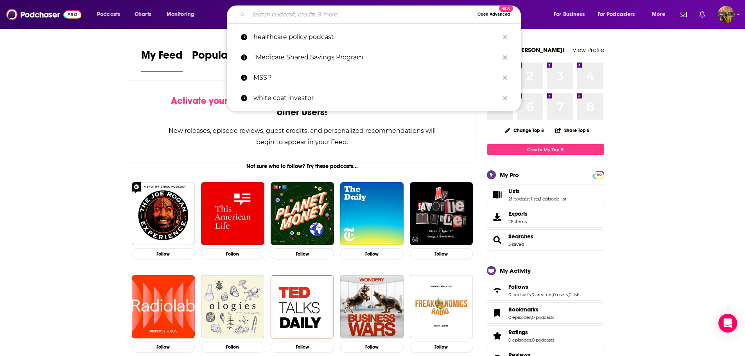 The image size is (745, 356). What do you see at coordinates (374, 58) in the screenshot?
I see `a: "Medicare Shared Savings Program"` at bounding box center [374, 58].